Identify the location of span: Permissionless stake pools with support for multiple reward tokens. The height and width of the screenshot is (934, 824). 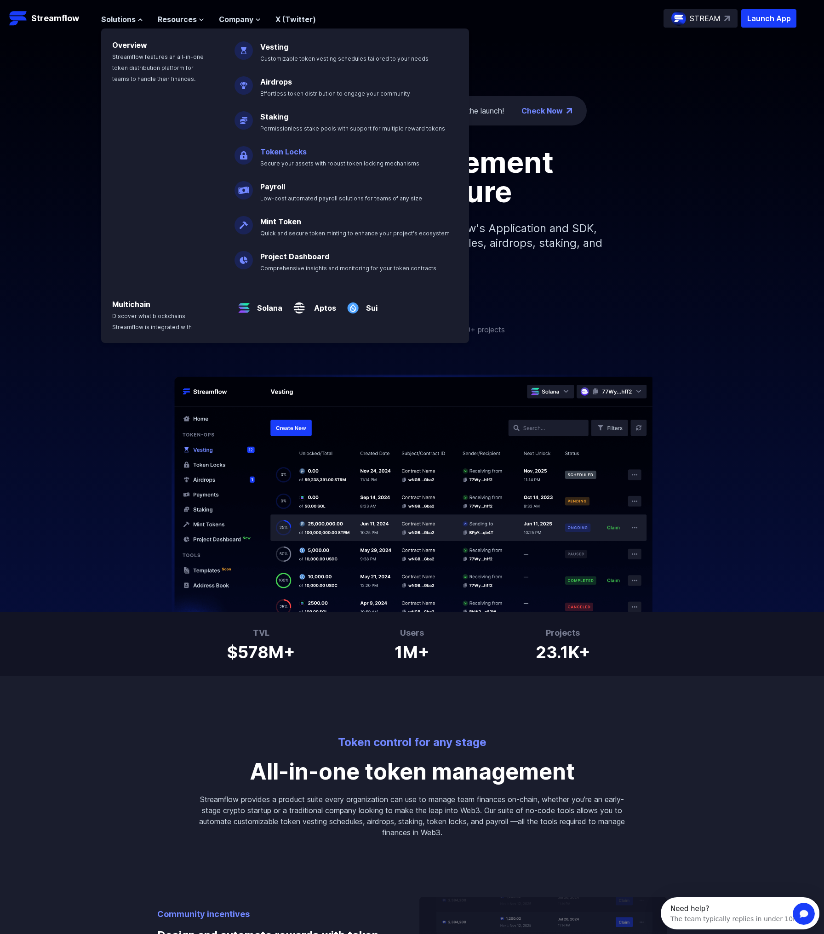
(353, 128).